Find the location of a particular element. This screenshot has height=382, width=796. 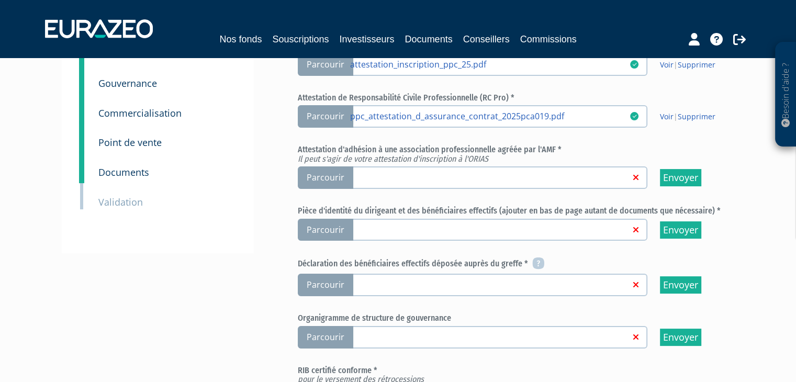

a: 9 is located at coordinates (82, 167).